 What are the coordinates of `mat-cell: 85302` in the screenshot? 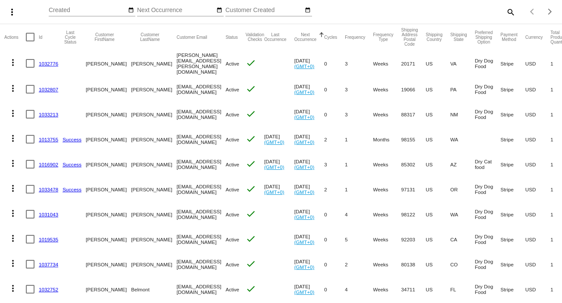 It's located at (413, 164).